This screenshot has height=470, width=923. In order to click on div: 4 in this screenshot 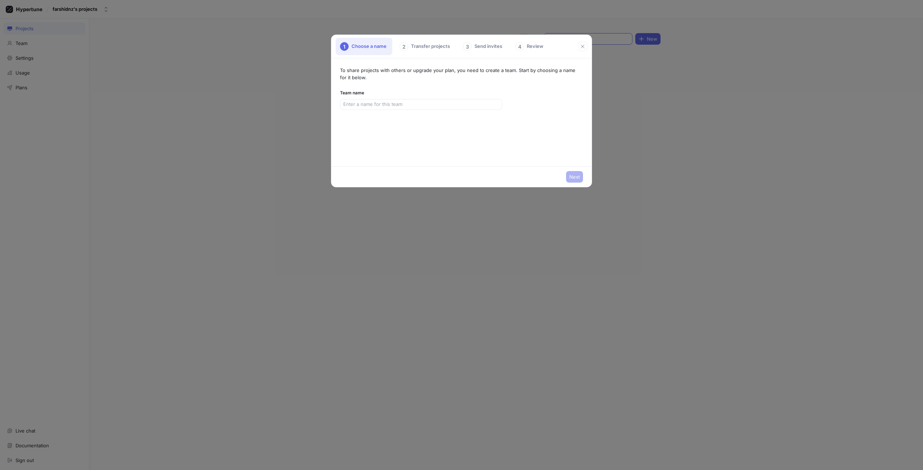, I will do `click(519, 46)`.